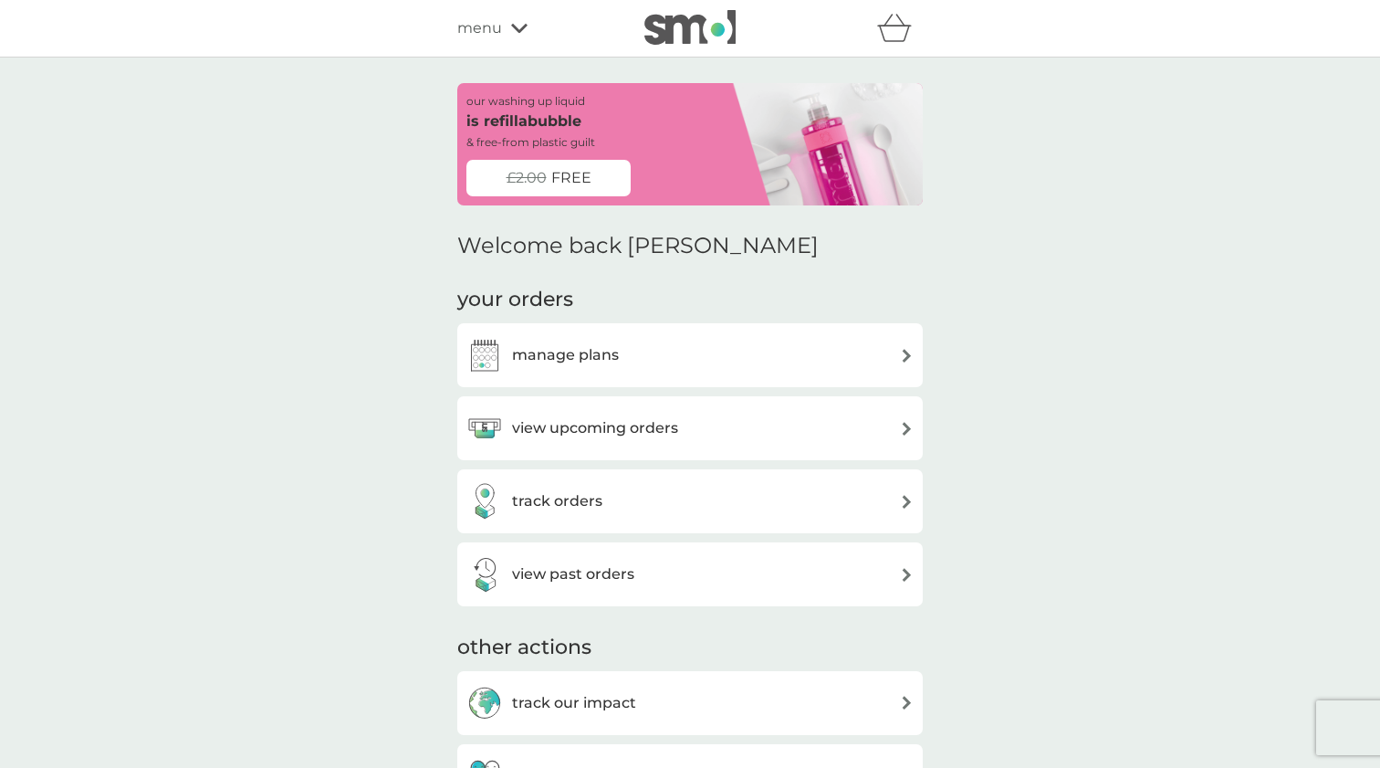 This screenshot has height=768, width=1380. I want to click on h3: your orders, so click(515, 299).